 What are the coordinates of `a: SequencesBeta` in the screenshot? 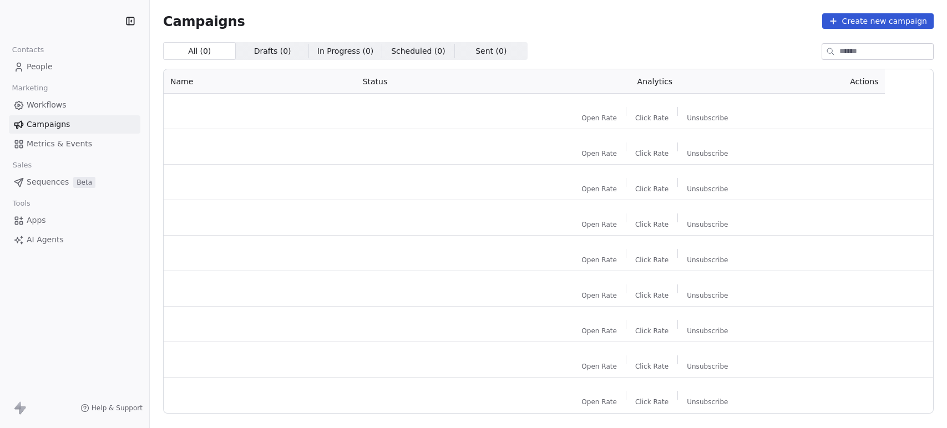 It's located at (74, 182).